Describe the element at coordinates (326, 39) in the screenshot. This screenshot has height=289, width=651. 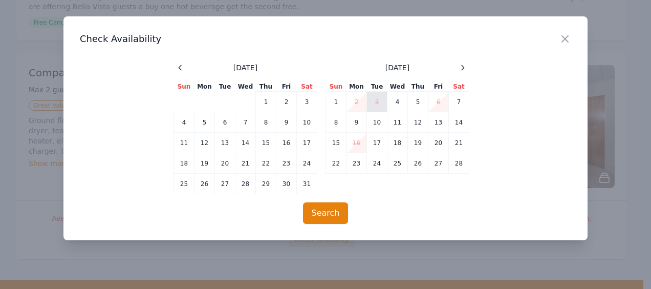
I see `h3: Check Availability` at that location.